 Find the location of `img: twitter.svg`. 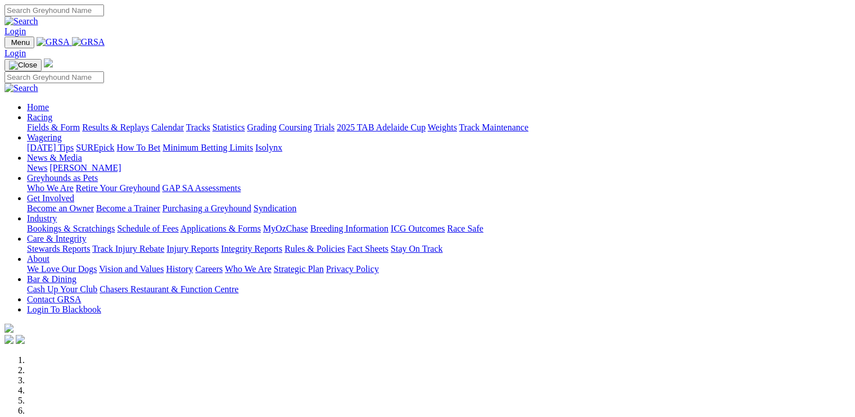

img: twitter.svg is located at coordinates (20, 340).